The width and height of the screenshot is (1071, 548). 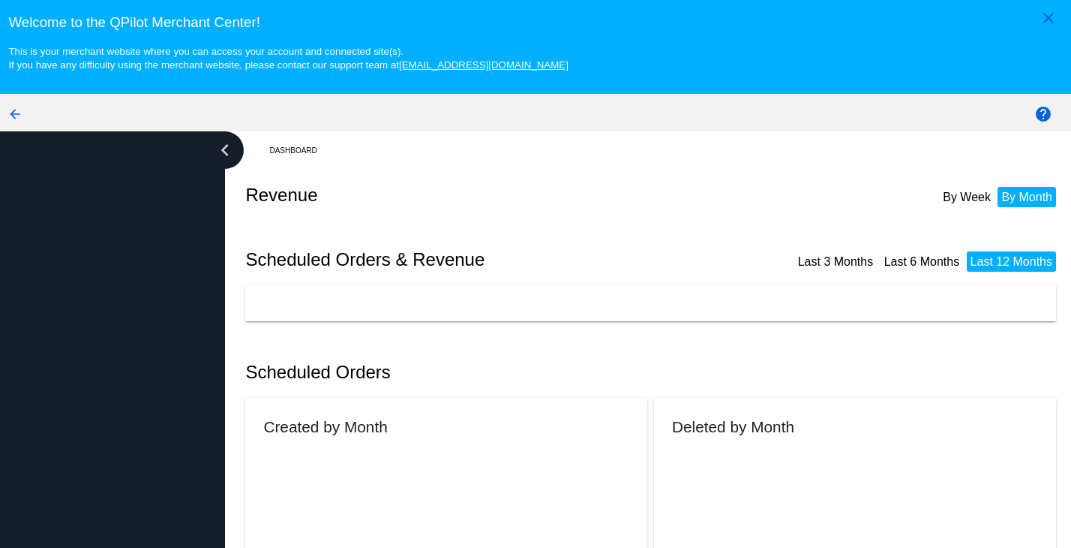 What do you see at coordinates (15, 114) in the screenshot?
I see `mat-icon: arrow_back` at bounding box center [15, 114].